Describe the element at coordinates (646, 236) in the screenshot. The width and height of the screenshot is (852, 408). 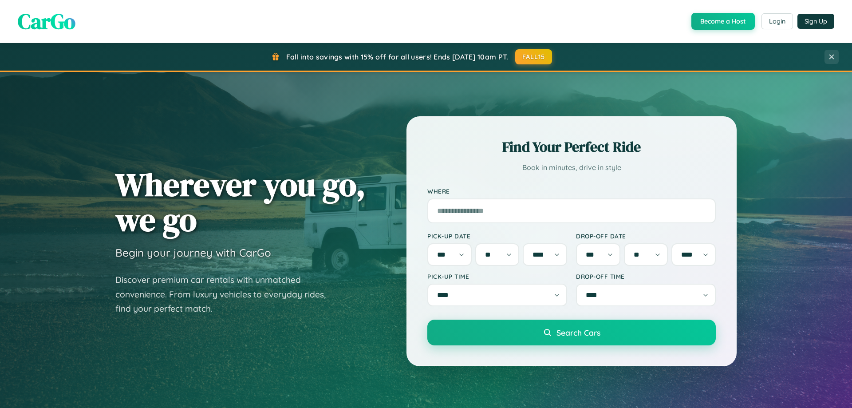
I see `label: Drop-off Date` at that location.